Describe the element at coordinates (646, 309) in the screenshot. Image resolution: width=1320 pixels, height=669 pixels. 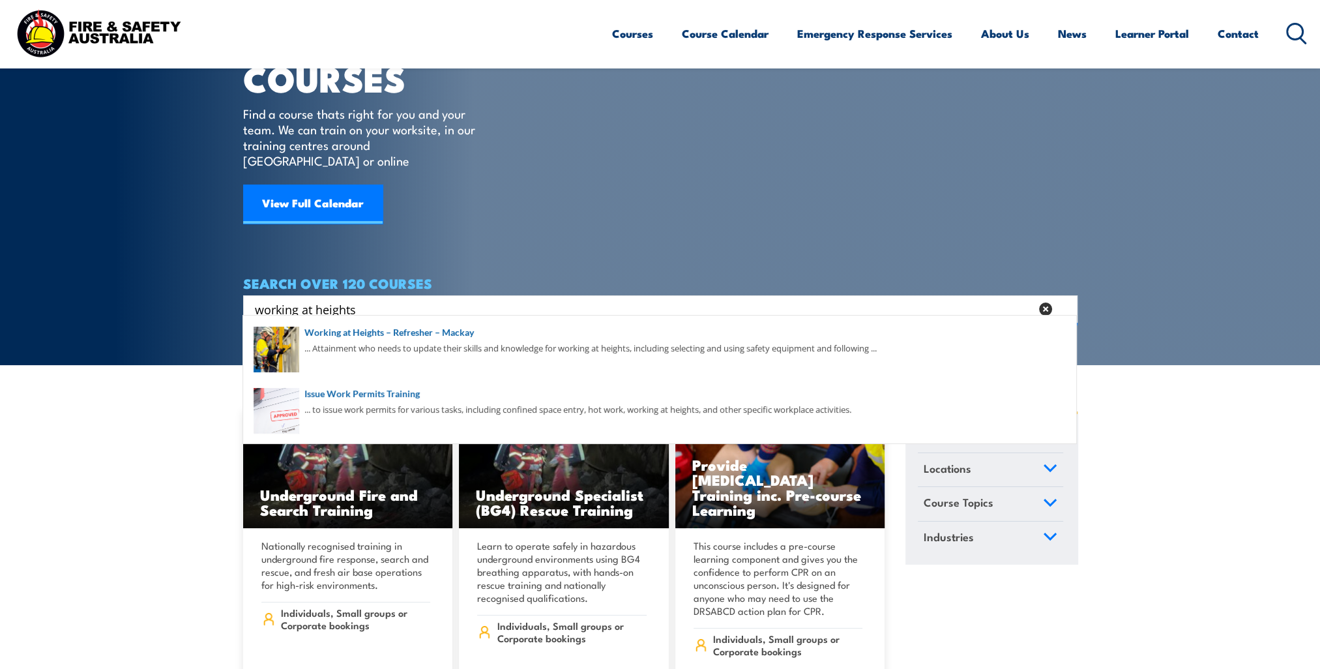
I see `form: Search form` at that location.